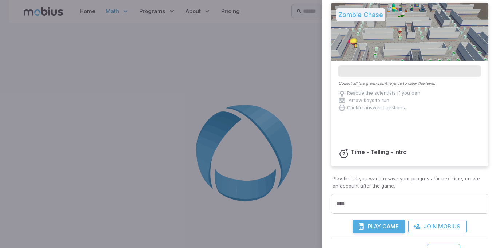  What do you see at coordinates (360, 15) in the screenshot?
I see `h5: Zombie Chase` at bounding box center [360, 15].